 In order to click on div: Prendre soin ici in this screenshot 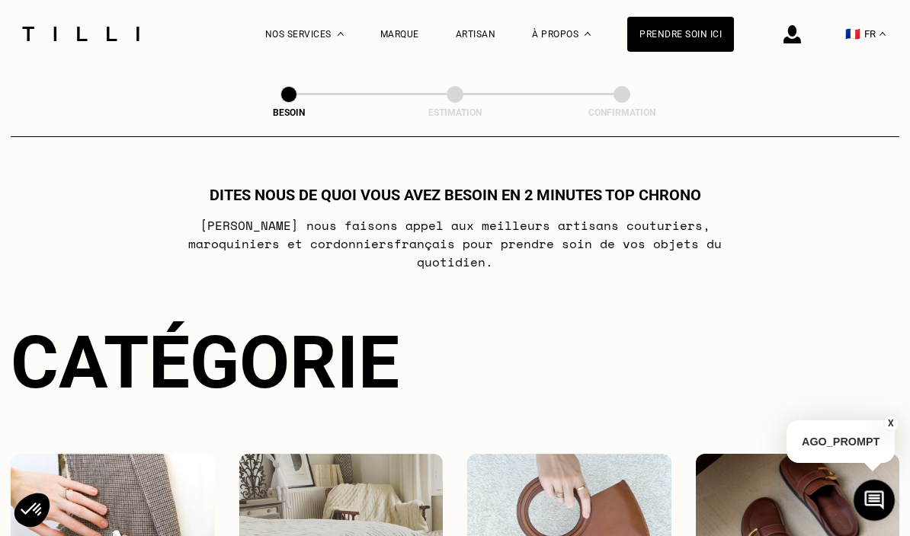, I will do `click(680, 34)`.